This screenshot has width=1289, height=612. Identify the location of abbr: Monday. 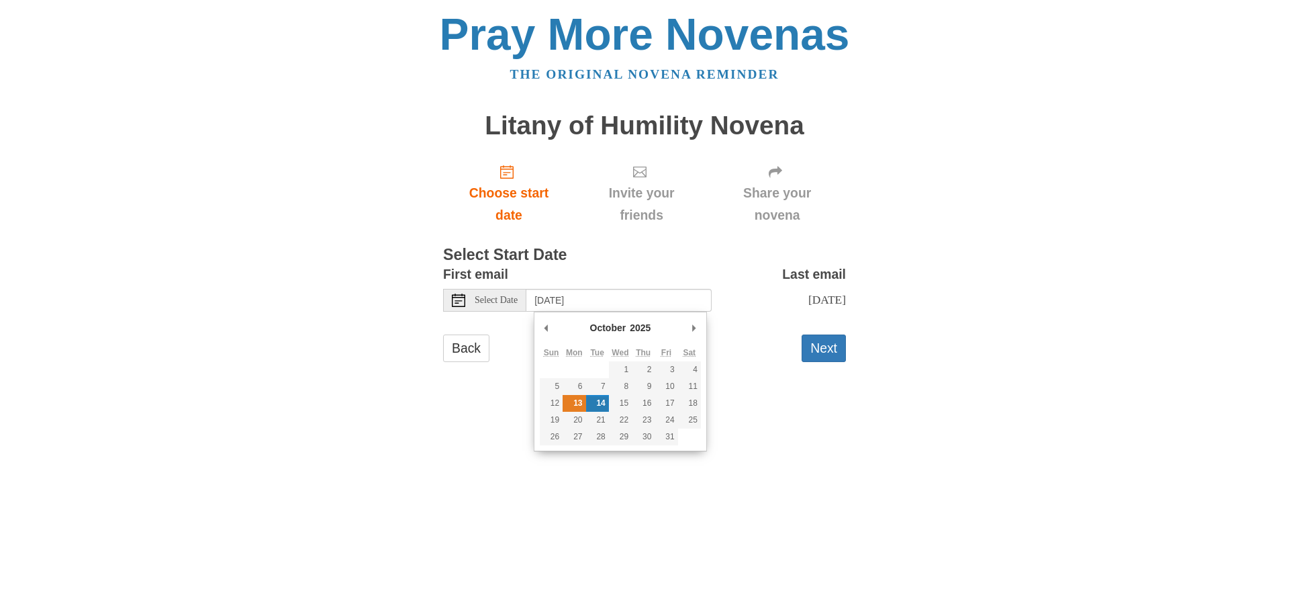
(574, 353).